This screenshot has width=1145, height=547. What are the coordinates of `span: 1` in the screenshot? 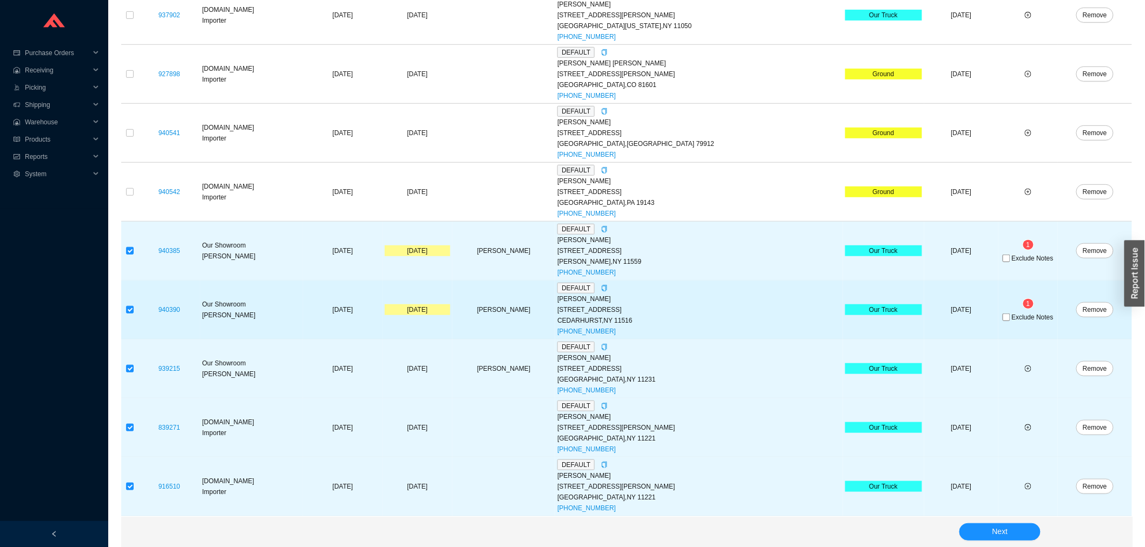 It's located at (1028, 304).